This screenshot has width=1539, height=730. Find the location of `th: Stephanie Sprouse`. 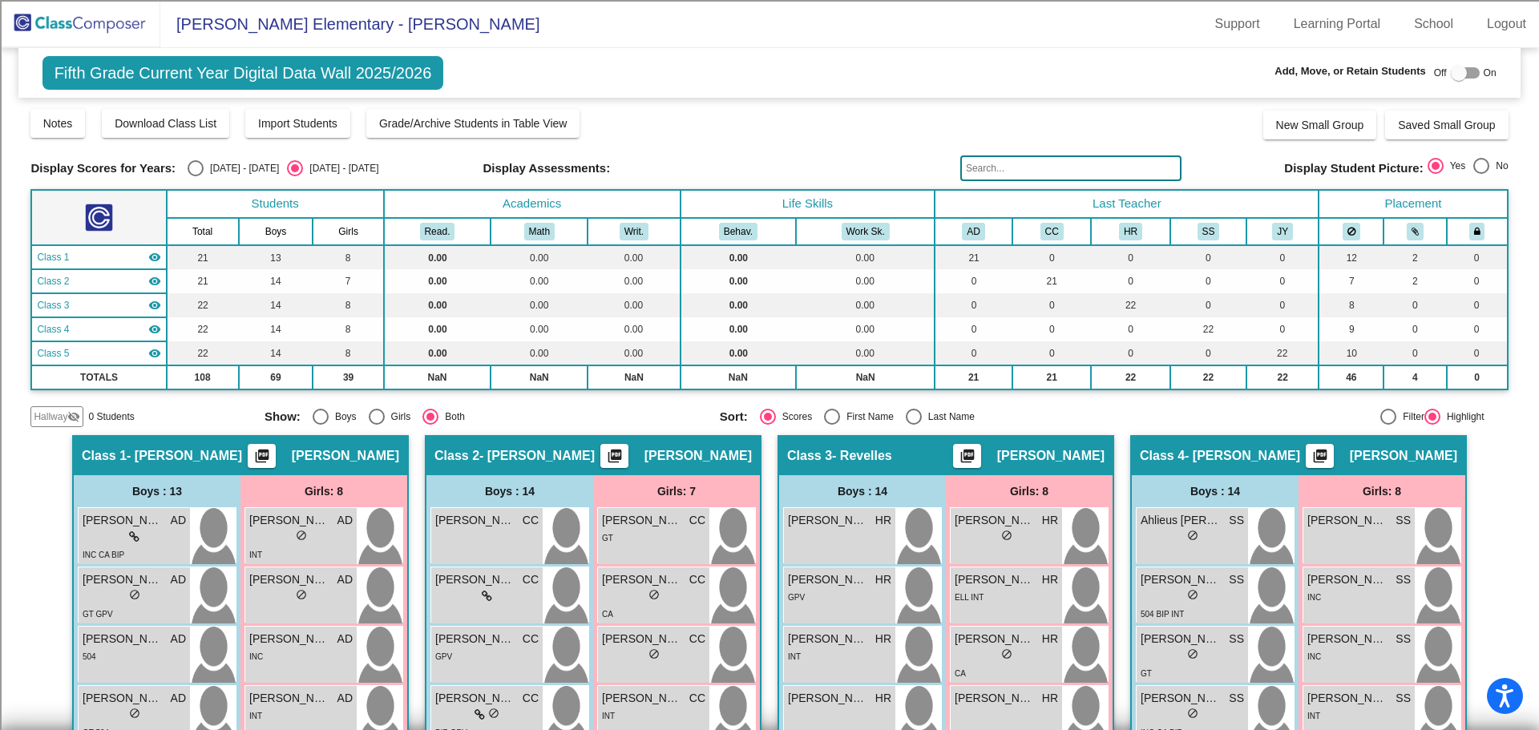

th: Stephanie Sprouse is located at coordinates (1208, 232).